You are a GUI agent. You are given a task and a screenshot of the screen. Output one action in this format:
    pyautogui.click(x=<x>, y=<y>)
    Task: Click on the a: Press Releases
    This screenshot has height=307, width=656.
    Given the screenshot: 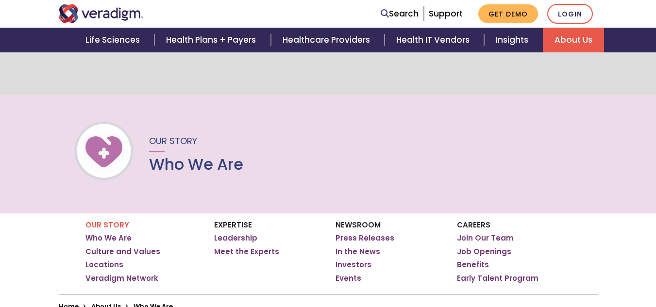 What is the action you would take?
    pyautogui.click(x=365, y=238)
    